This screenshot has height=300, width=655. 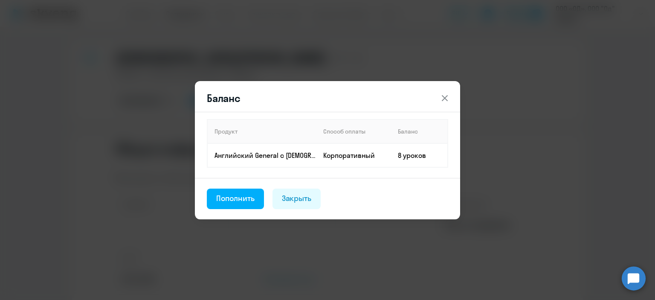 What do you see at coordinates (419, 155) in the screenshot?
I see `td: 8 уроков` at bounding box center [419, 155].